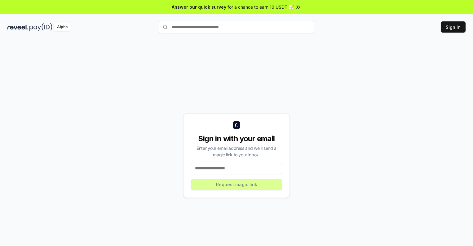 This screenshot has height=246, width=473. I want to click on span: for a chance to earn 10 USDT 📝, so click(261, 7).